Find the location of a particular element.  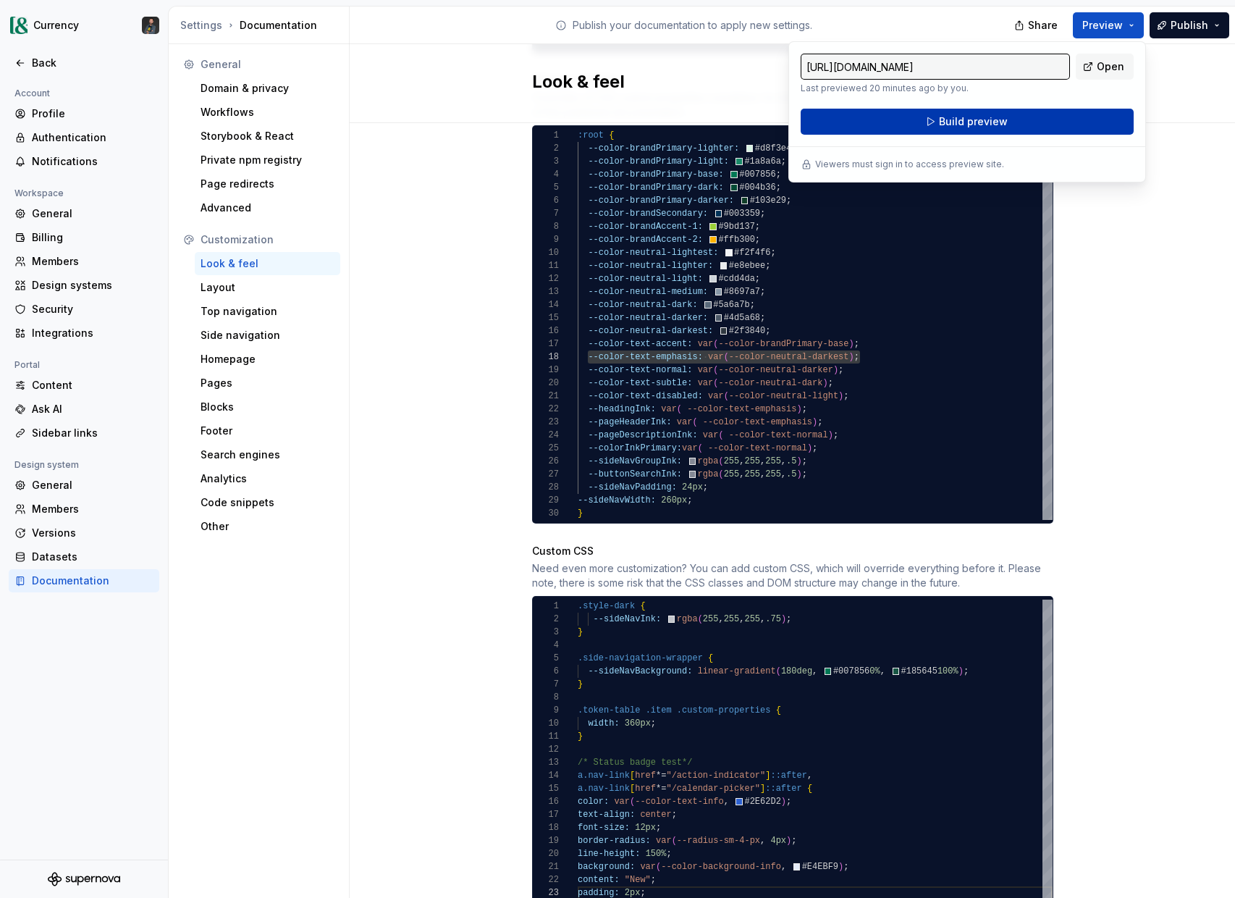

span: #2f3840 is located at coordinates (746, 331).